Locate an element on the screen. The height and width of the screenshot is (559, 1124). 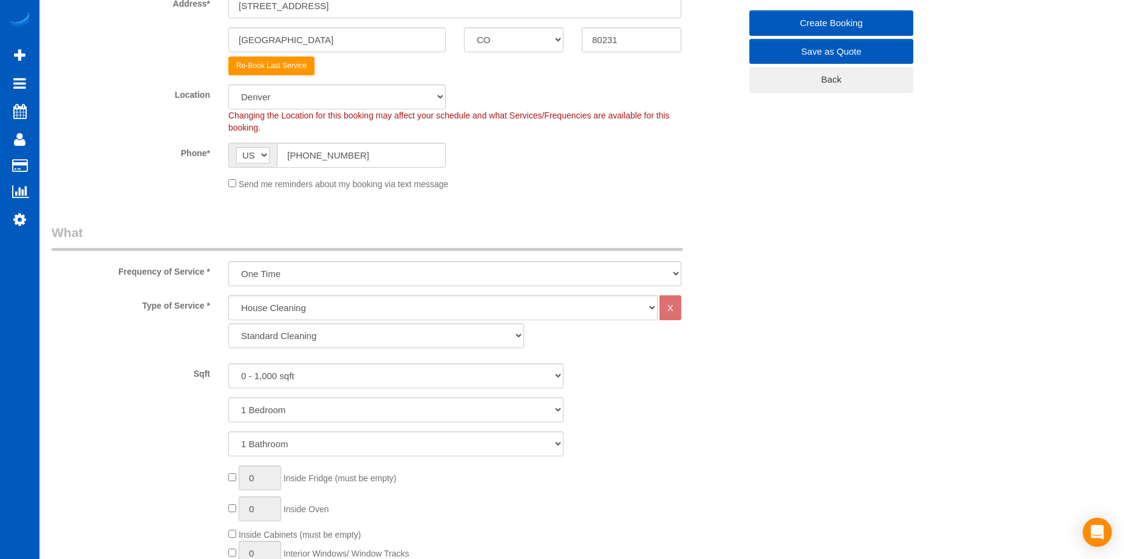
span: Interior Windows/ Window Tracks is located at coordinates (346, 553).